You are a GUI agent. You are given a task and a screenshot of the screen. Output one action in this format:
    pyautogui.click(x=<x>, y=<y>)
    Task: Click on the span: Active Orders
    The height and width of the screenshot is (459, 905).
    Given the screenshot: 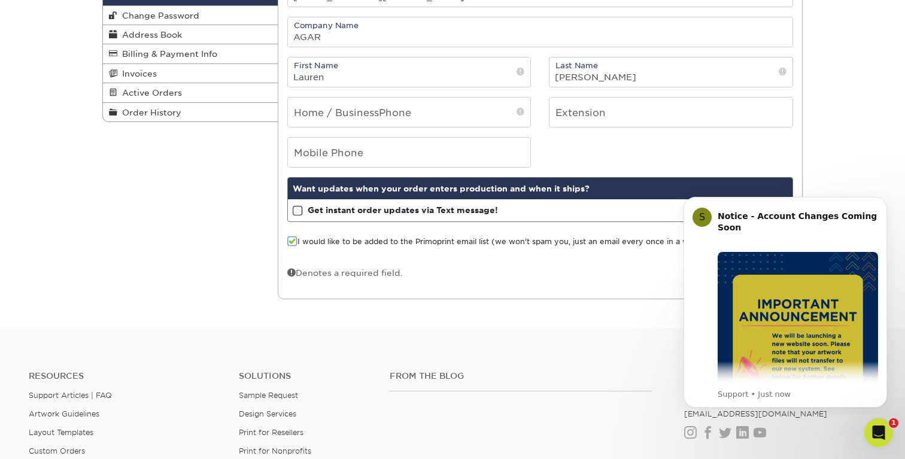 What is the action you would take?
    pyautogui.click(x=150, y=93)
    